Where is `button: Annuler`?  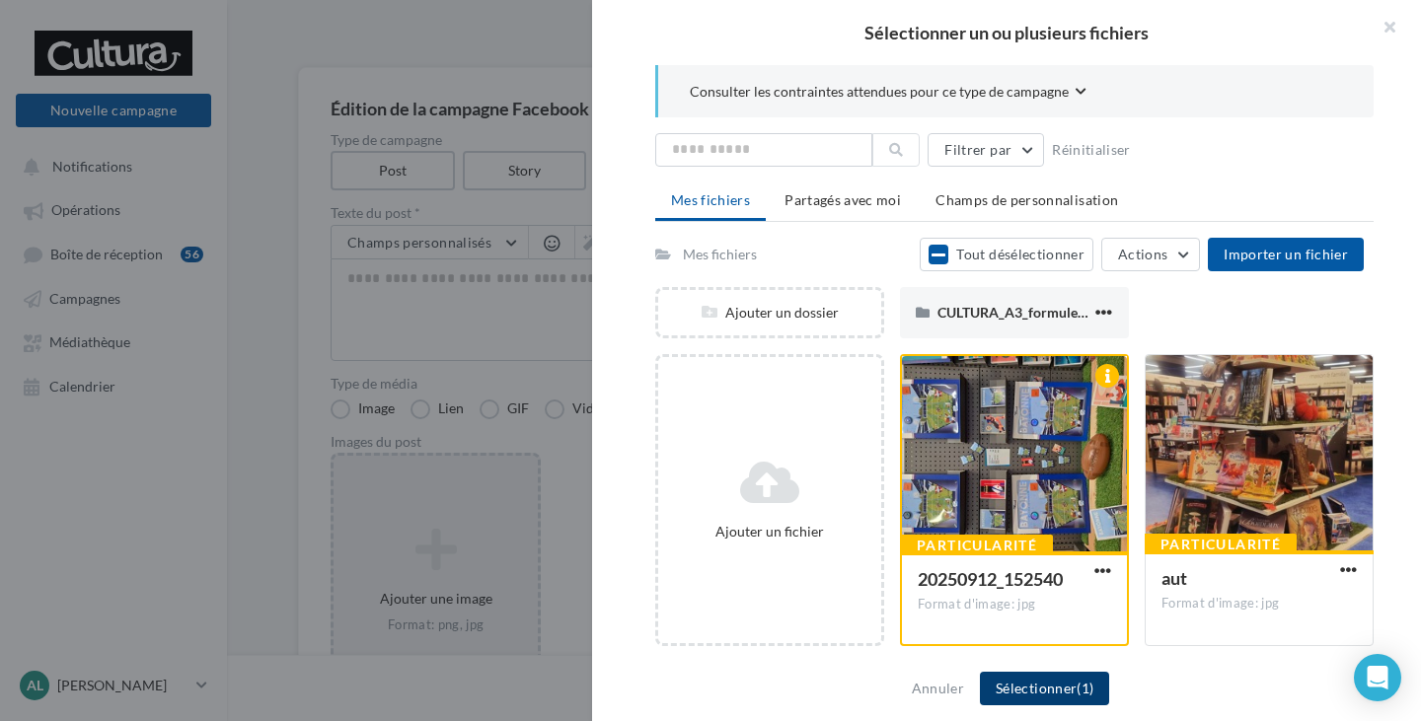
button: Annuler is located at coordinates (938, 689).